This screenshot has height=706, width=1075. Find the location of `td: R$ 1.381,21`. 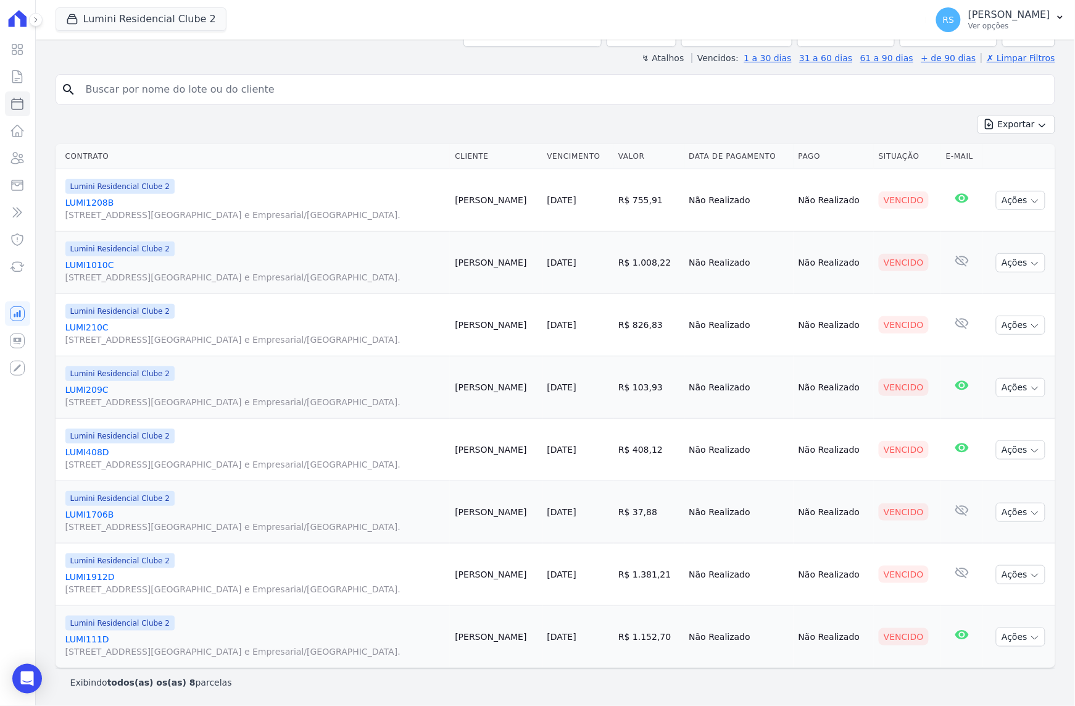

td: R$ 1.381,21 is located at coordinates (649, 574).